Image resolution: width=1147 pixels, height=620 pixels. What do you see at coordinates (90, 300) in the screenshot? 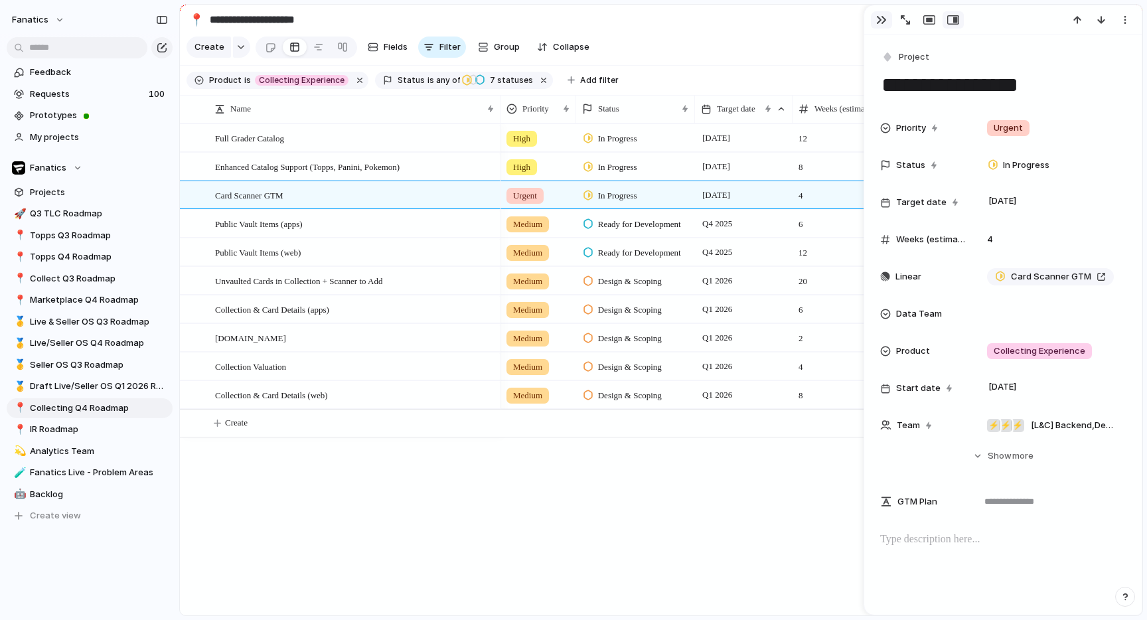
I see `div: 📍Marketplace Q4 Roadmap` at bounding box center [90, 300].